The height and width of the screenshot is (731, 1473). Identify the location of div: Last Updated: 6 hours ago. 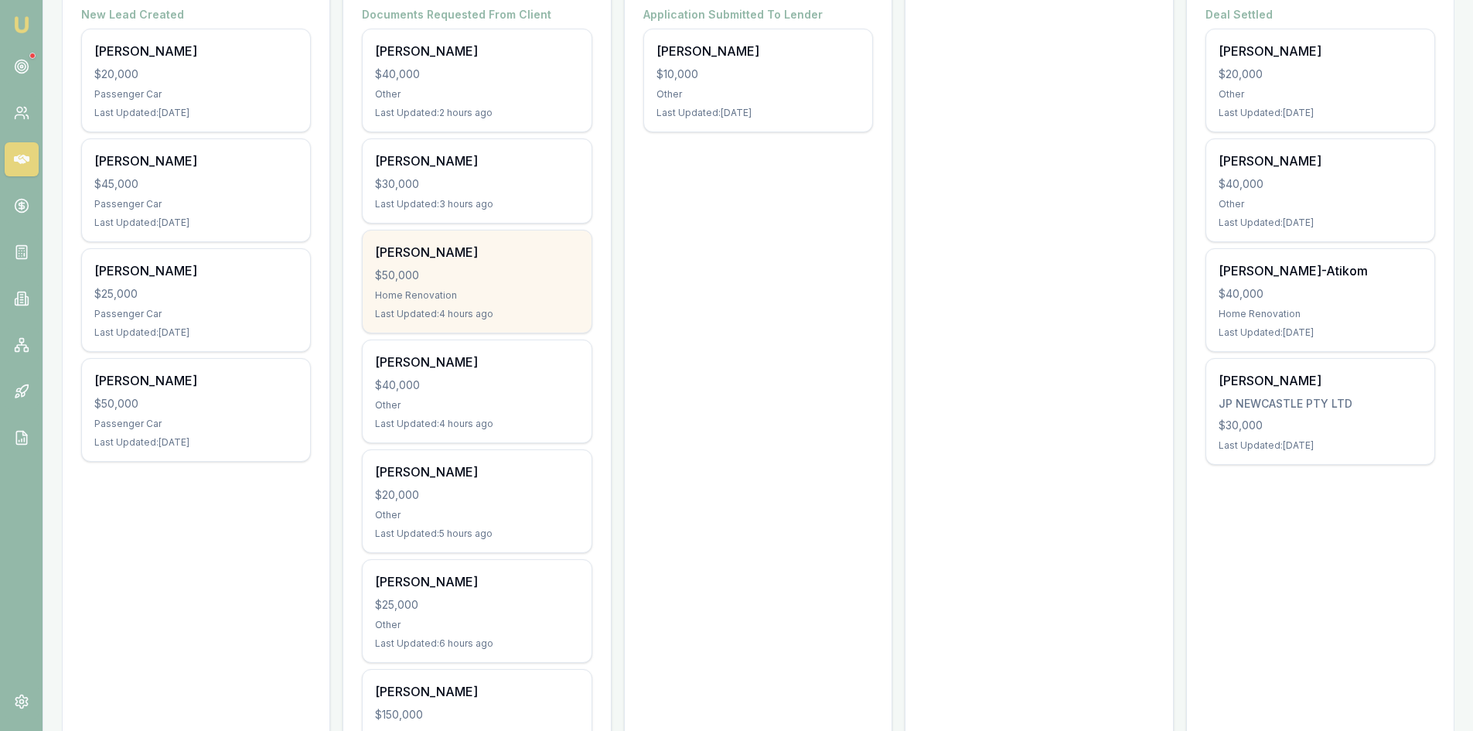
(476, 643).